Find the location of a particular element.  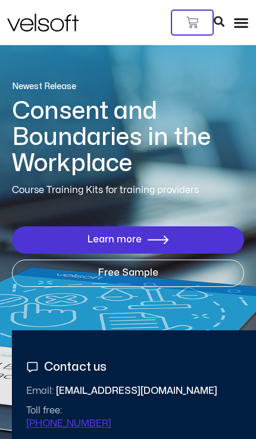

h1: Consent and Boundaries in the Workplace is located at coordinates (128, 138).